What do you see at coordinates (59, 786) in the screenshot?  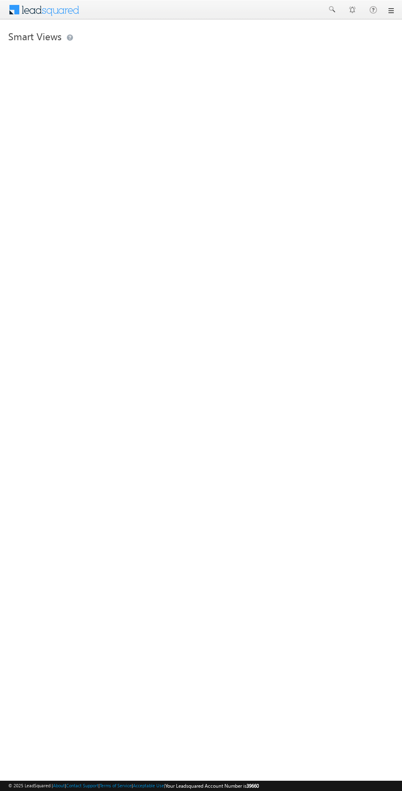 I see `a: About` at bounding box center [59, 786].